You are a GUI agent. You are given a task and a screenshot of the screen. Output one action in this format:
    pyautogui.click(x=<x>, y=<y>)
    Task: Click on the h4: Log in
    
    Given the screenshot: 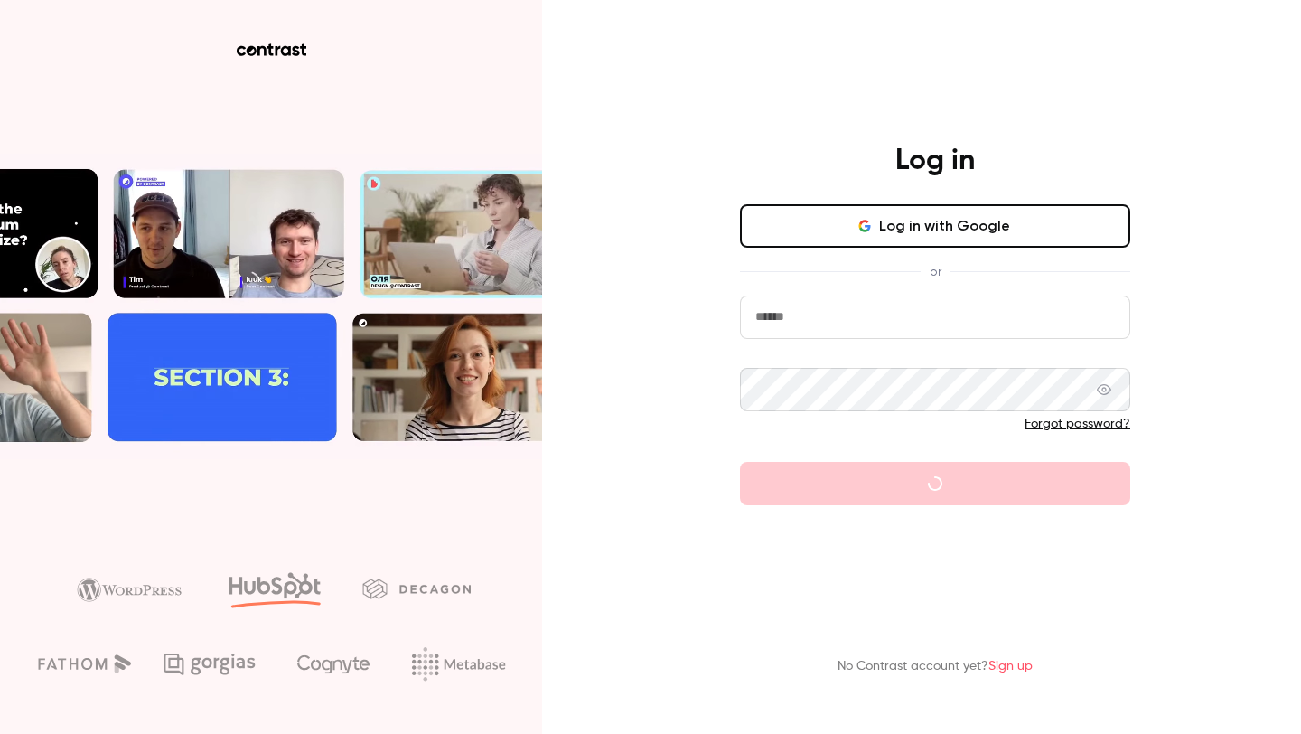 What is the action you would take?
    pyautogui.click(x=935, y=161)
    